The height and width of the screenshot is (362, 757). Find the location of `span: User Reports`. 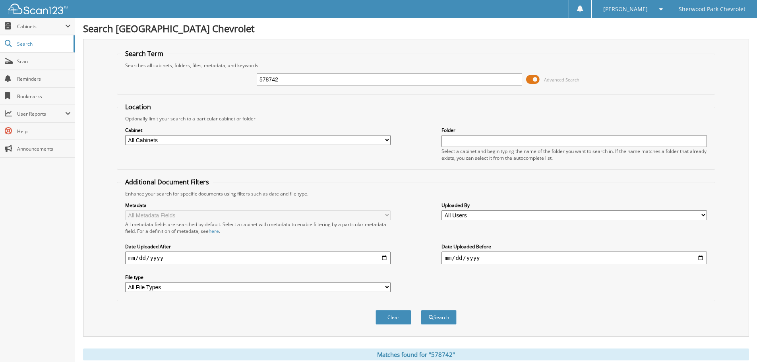

span: User Reports is located at coordinates (41, 114).